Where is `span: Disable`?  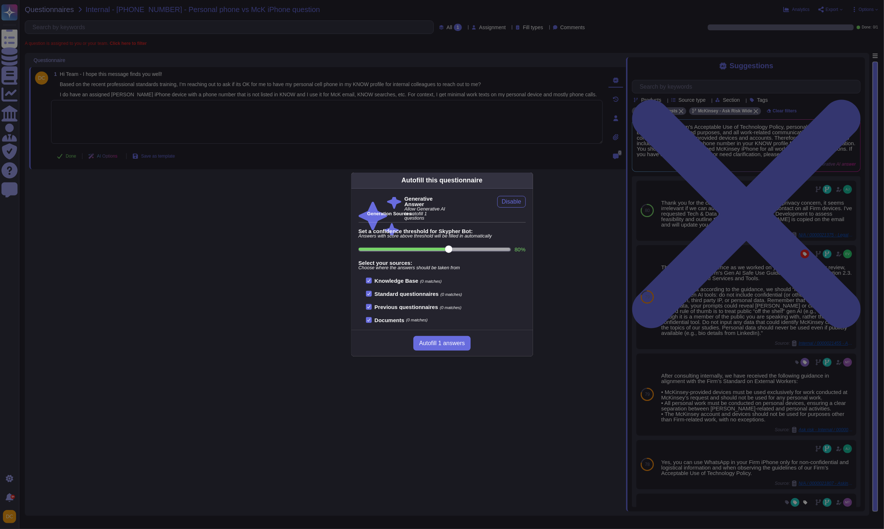
span: Disable is located at coordinates (511, 202).